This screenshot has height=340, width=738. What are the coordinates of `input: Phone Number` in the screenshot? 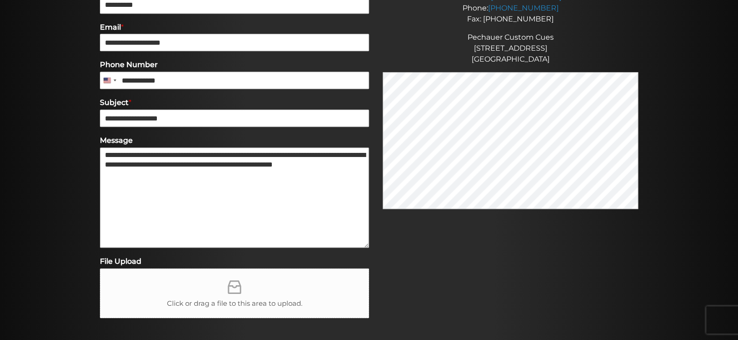 It's located at (235, 80).